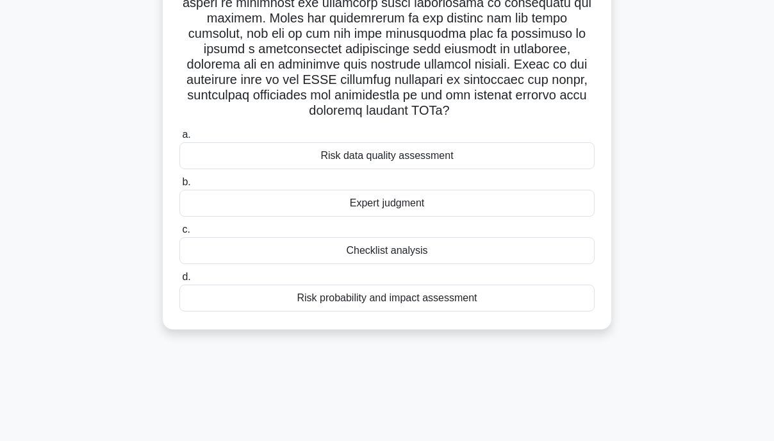 The image size is (774, 441). What do you see at coordinates (387, 156) in the screenshot?
I see `div: Risk data quality assessment` at bounding box center [387, 156].